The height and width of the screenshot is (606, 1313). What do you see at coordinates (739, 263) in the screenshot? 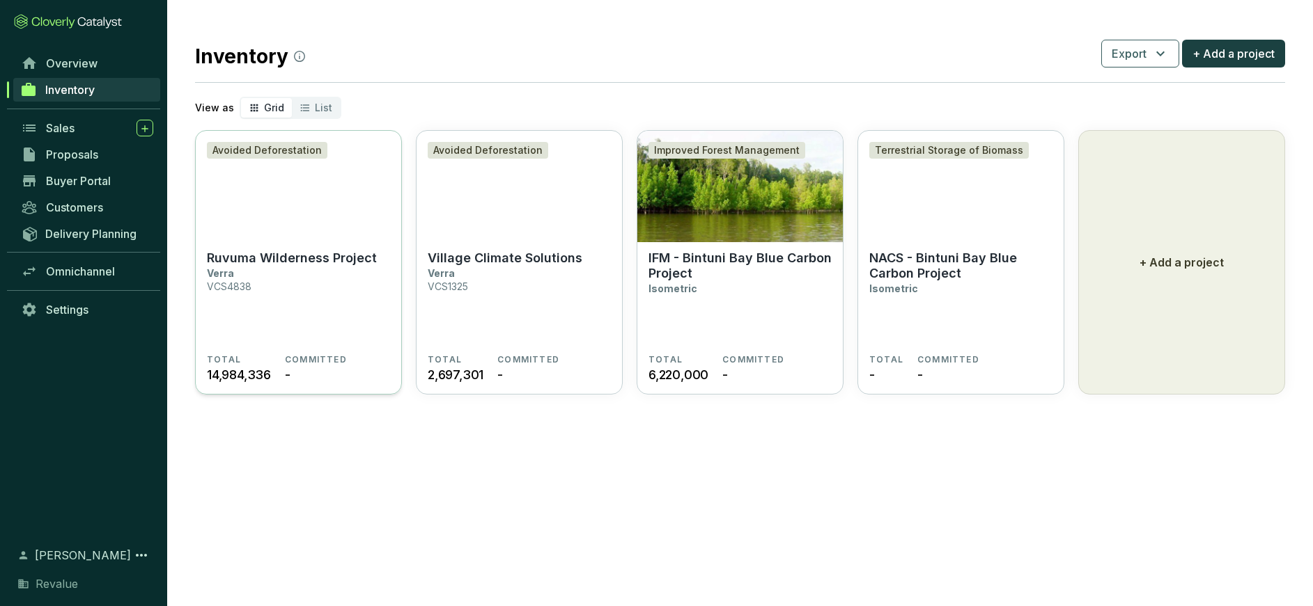
I see `a: IFM - Bintuni Bay Blue Carbon ProjectImproved Forest ManagementIFM - Bintuni Bay Blue Carbon Proj...` at bounding box center [739, 263].